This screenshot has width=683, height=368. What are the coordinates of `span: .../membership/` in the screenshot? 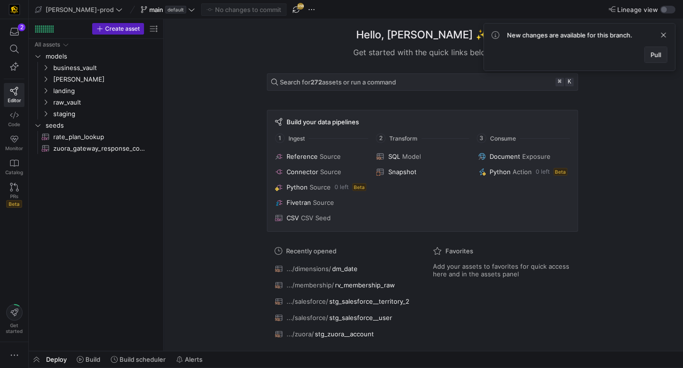 It's located at (310, 285).